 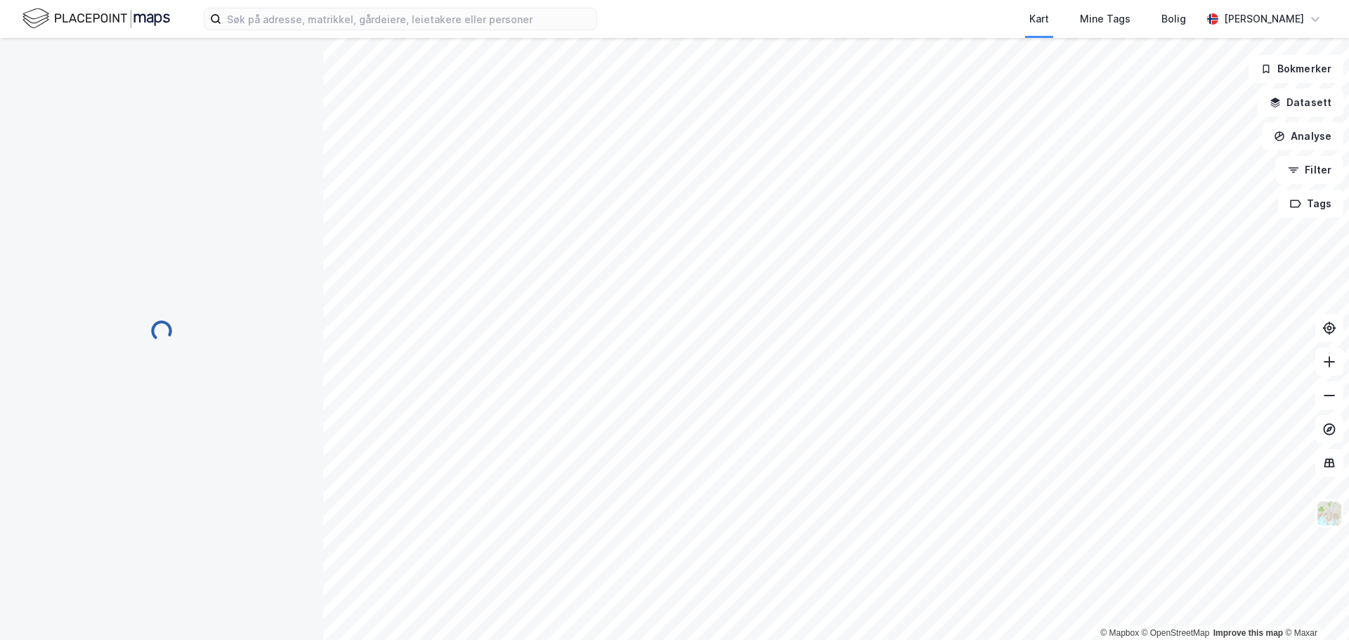 I want to click on button: Bokmerker, so click(x=1295, y=69).